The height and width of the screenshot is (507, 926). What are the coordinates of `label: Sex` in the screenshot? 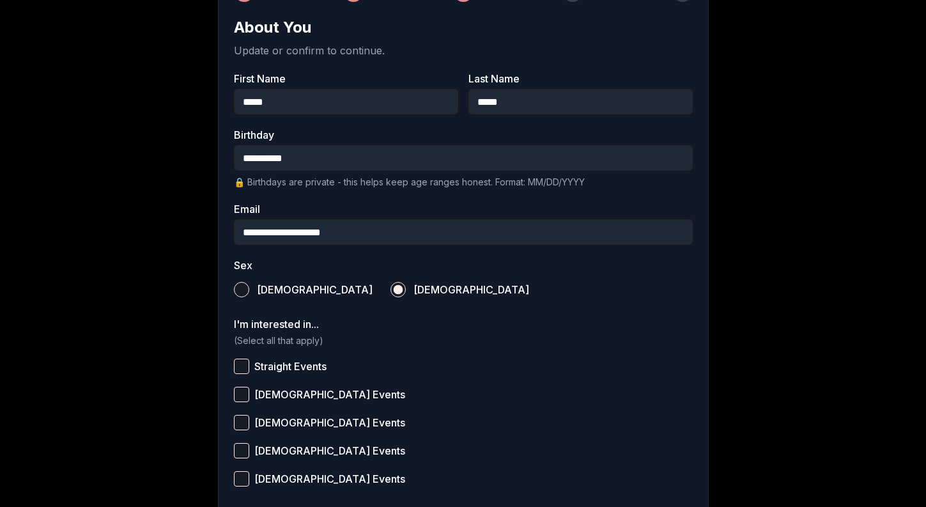 It's located at (463, 265).